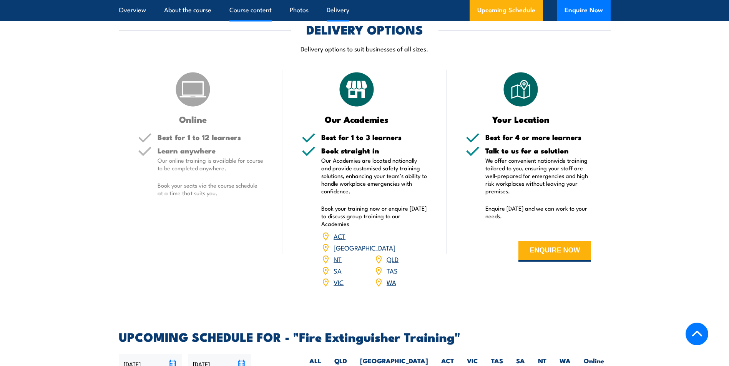 The image size is (729, 366). What do you see at coordinates (554, 252) in the screenshot?
I see `button: ENQUIRE NOW` at bounding box center [554, 252].